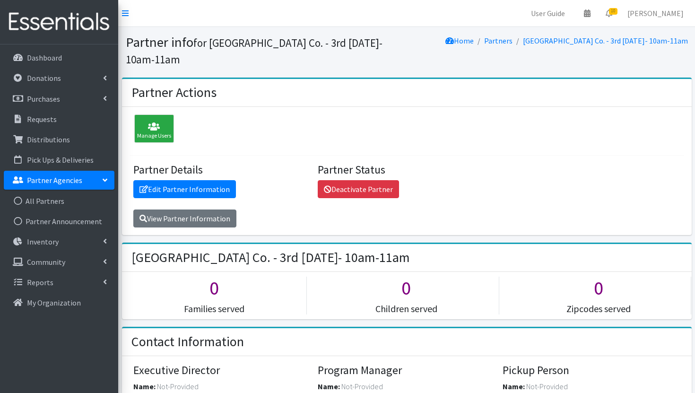 This screenshot has width=695, height=393. I want to click on a: Distributions, so click(59, 139).